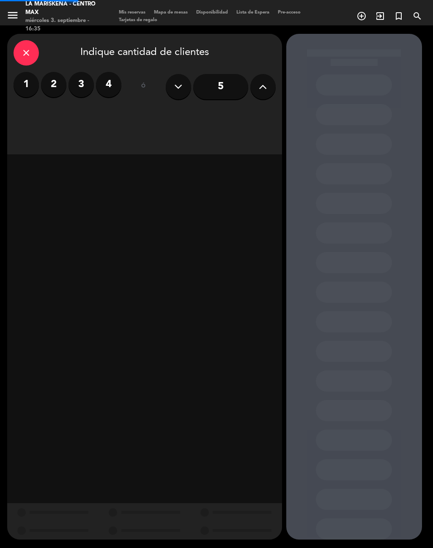  What do you see at coordinates (380, 16) in the screenshot?
I see `span: WALK IN` at bounding box center [380, 16].